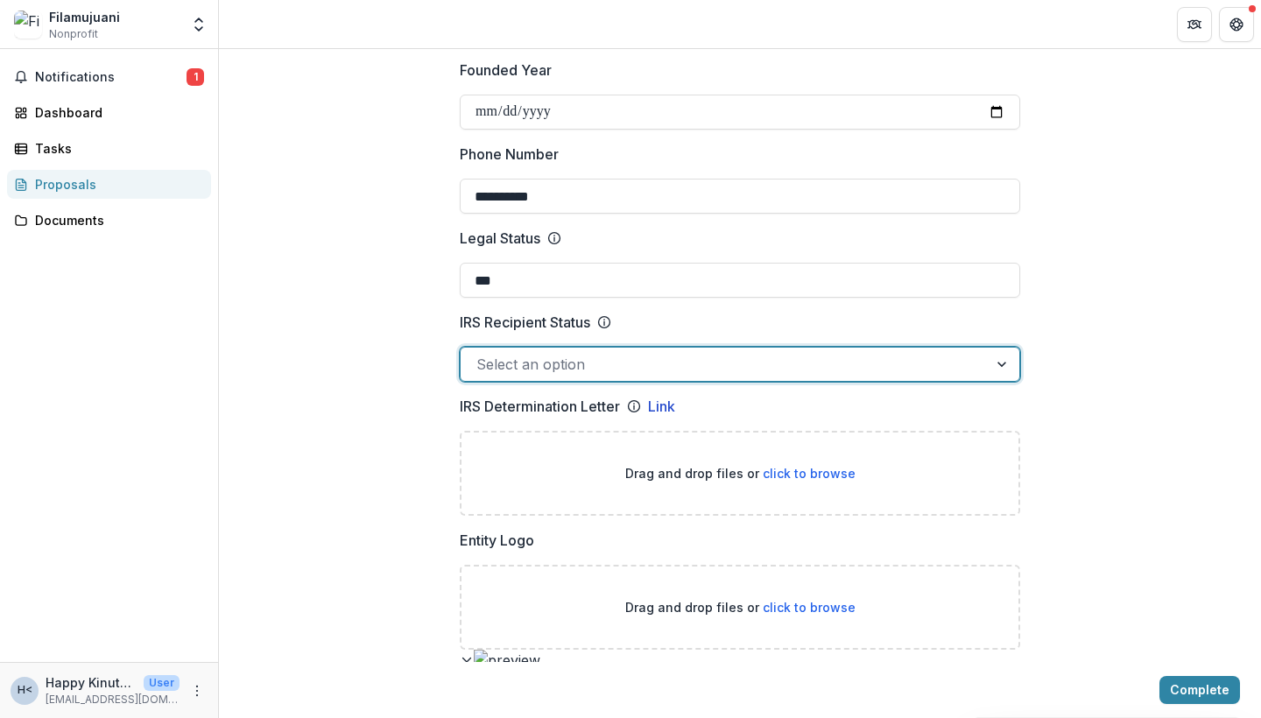  What do you see at coordinates (116, 148) in the screenshot?
I see `div: Tasks` at bounding box center [116, 148].